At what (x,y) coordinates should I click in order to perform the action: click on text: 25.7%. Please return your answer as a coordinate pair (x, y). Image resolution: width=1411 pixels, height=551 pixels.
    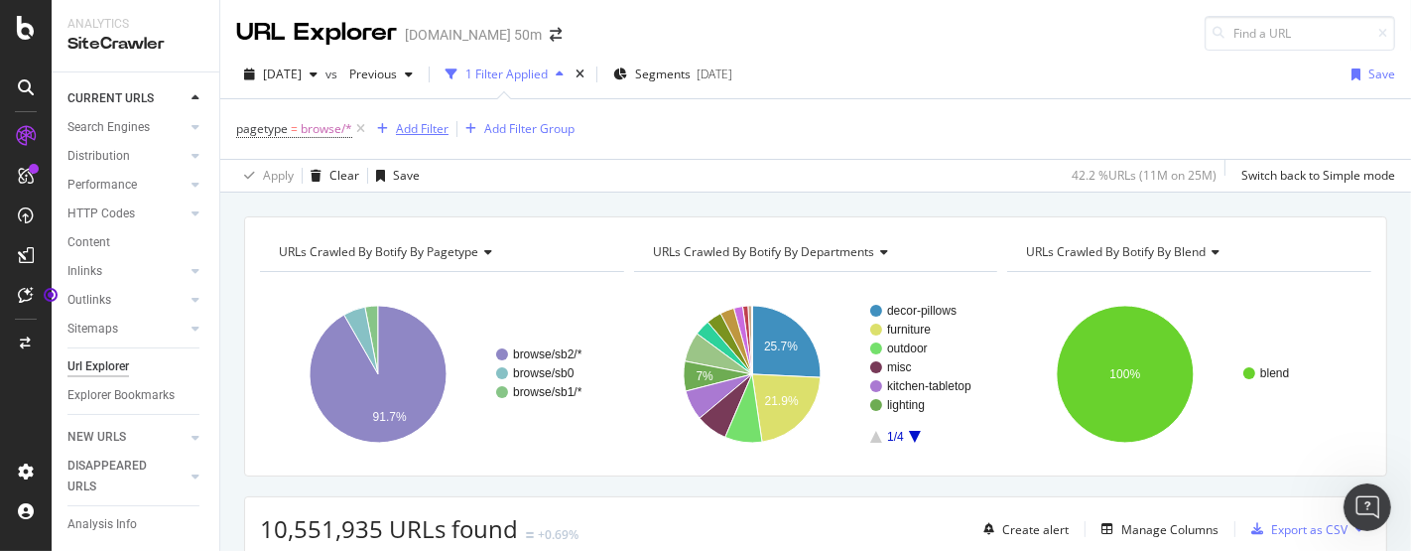
    Looking at the image, I should click on (781, 347).